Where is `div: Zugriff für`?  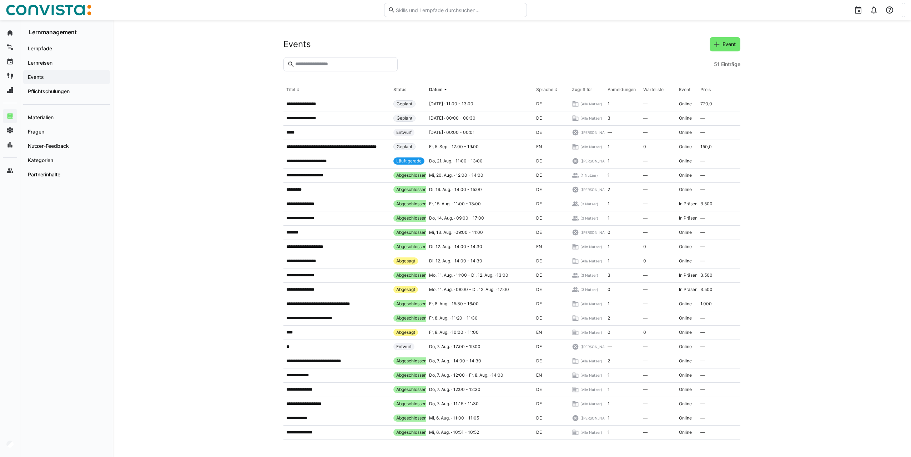 div: Zugriff für is located at coordinates (582, 90).